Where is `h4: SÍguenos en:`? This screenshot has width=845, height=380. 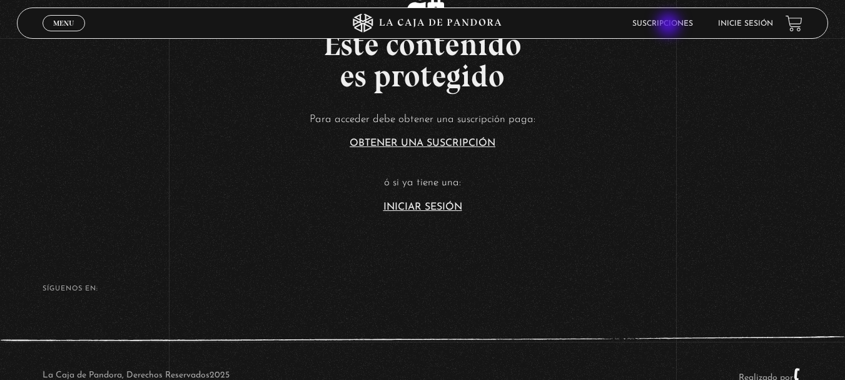
h4: SÍguenos en: is located at coordinates (423, 288).